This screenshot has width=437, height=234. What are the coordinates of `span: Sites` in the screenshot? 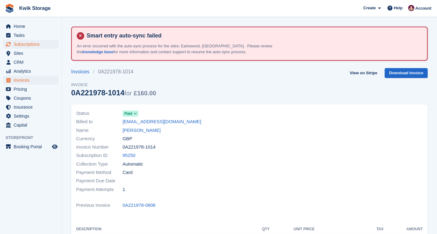 It's located at (32, 53).